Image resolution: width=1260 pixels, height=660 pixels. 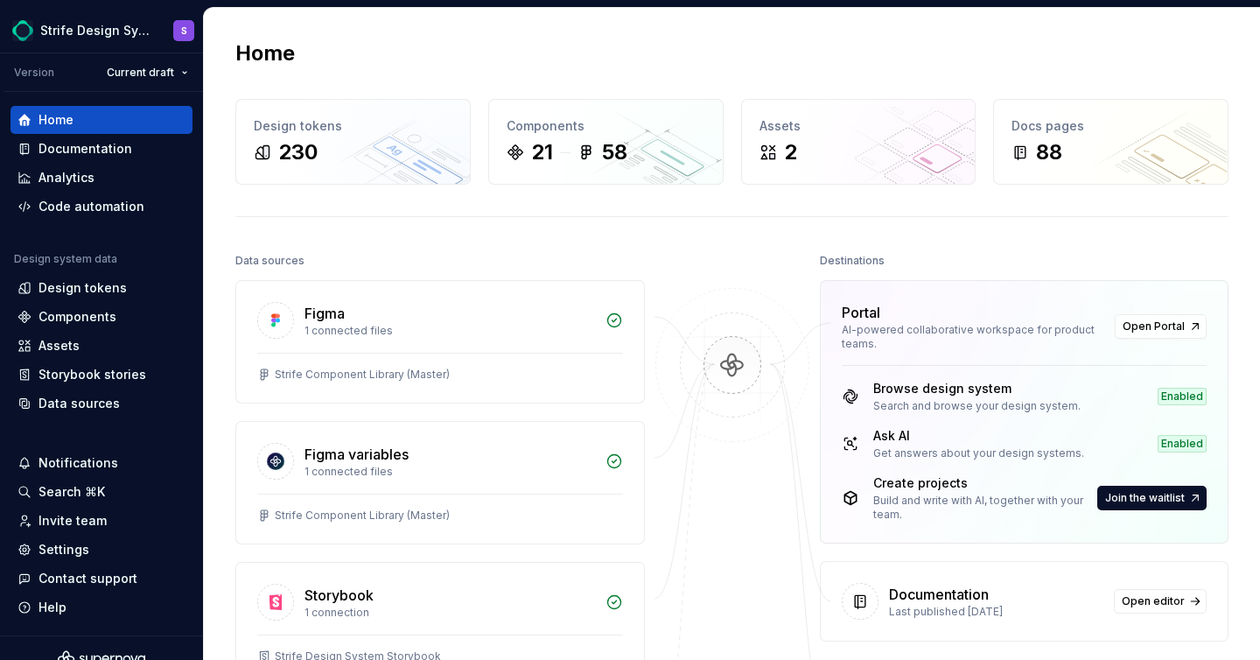 What do you see at coordinates (978, 436) in the screenshot?
I see `div: Ask AI` at bounding box center [978, 436].